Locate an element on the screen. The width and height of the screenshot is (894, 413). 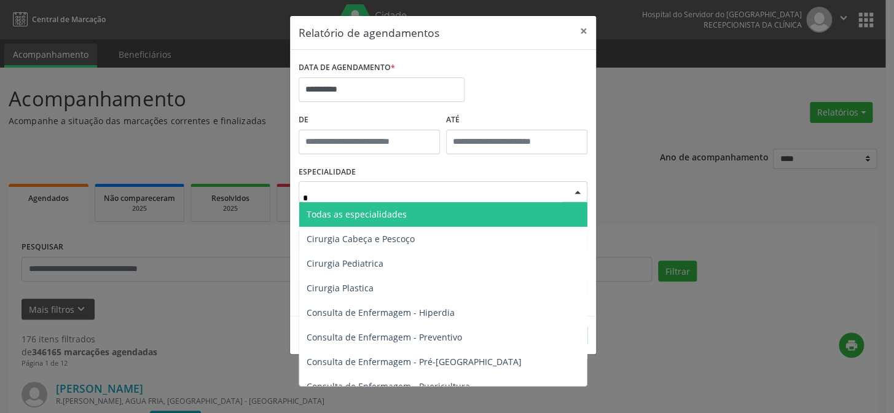
span: Todas as especialidades is located at coordinates (357, 214).